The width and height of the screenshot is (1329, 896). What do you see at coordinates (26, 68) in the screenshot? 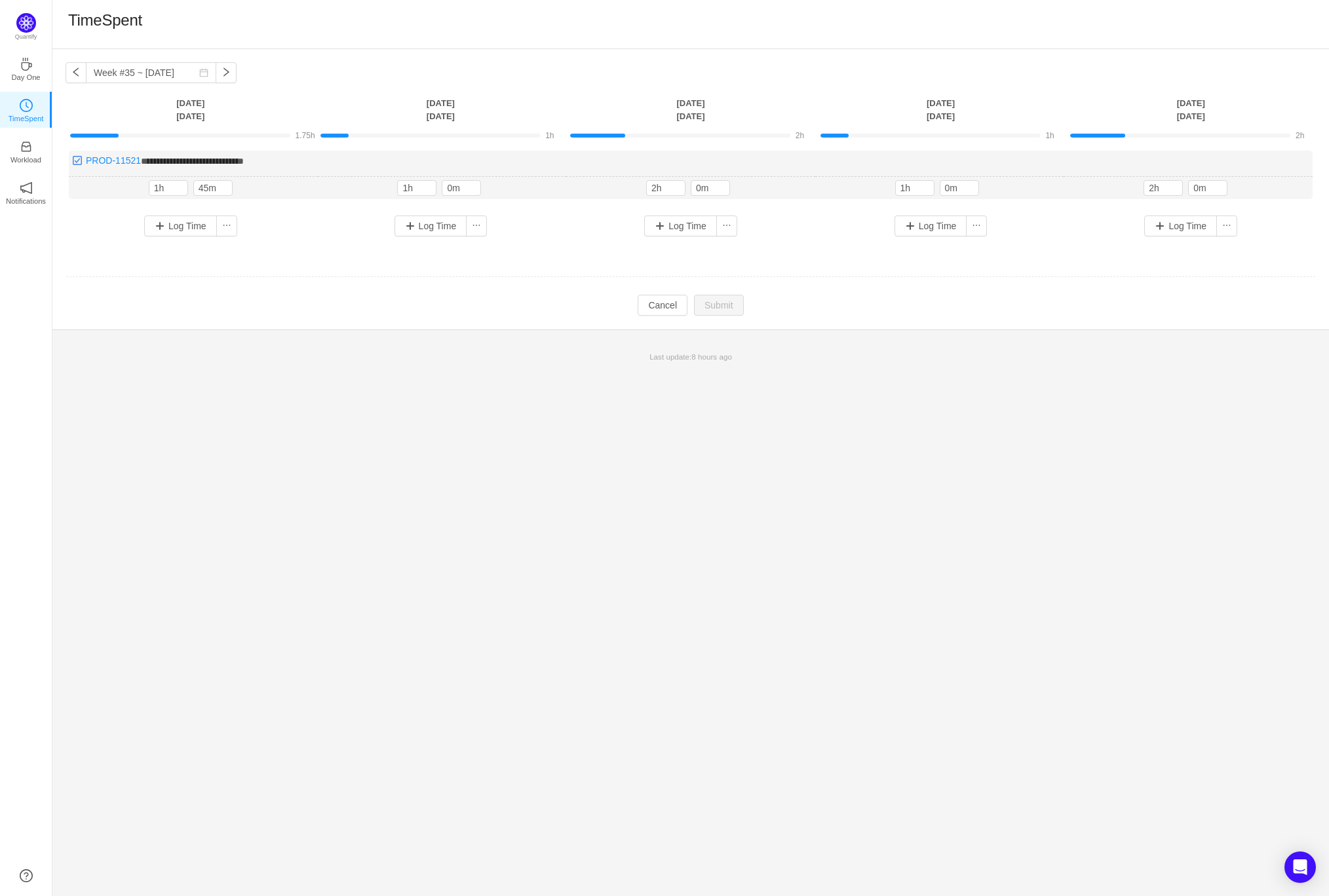
I see `a: icon: coffeeDay One` at bounding box center [26, 68].